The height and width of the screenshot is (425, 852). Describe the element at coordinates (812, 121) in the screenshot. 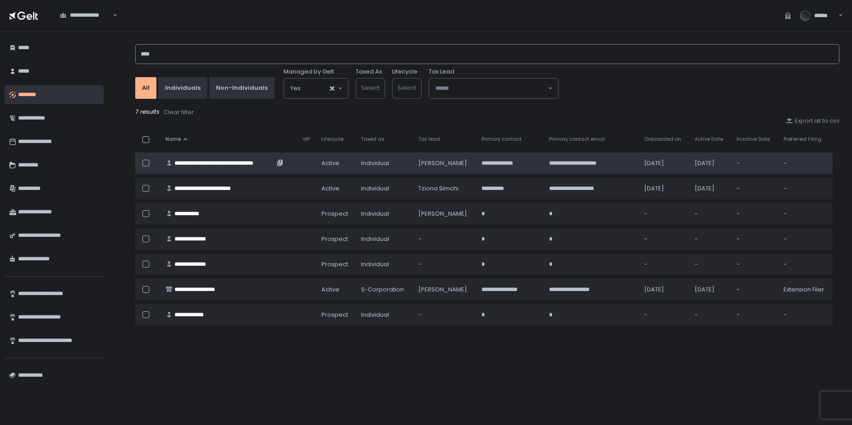

I see `div: Export all to csv` at that location.